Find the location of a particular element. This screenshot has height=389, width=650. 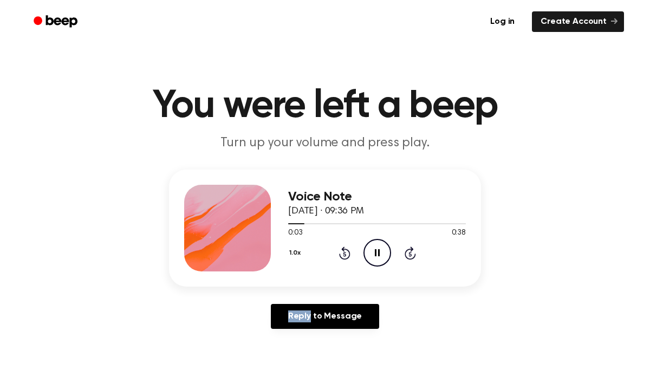

a: Reply to Message is located at coordinates (325, 316).